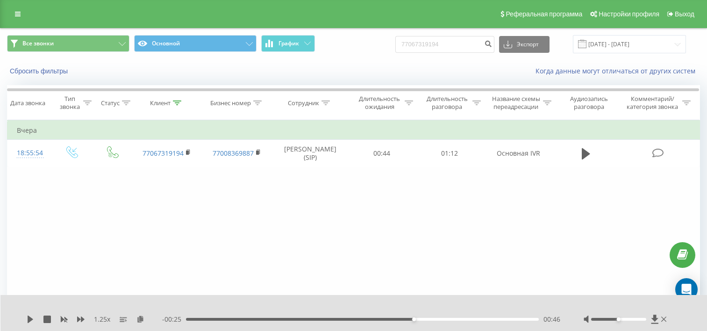 The width and height of the screenshot is (707, 331). What do you see at coordinates (544, 14) in the screenshot?
I see `span: Реферальная программа` at bounding box center [544, 14].